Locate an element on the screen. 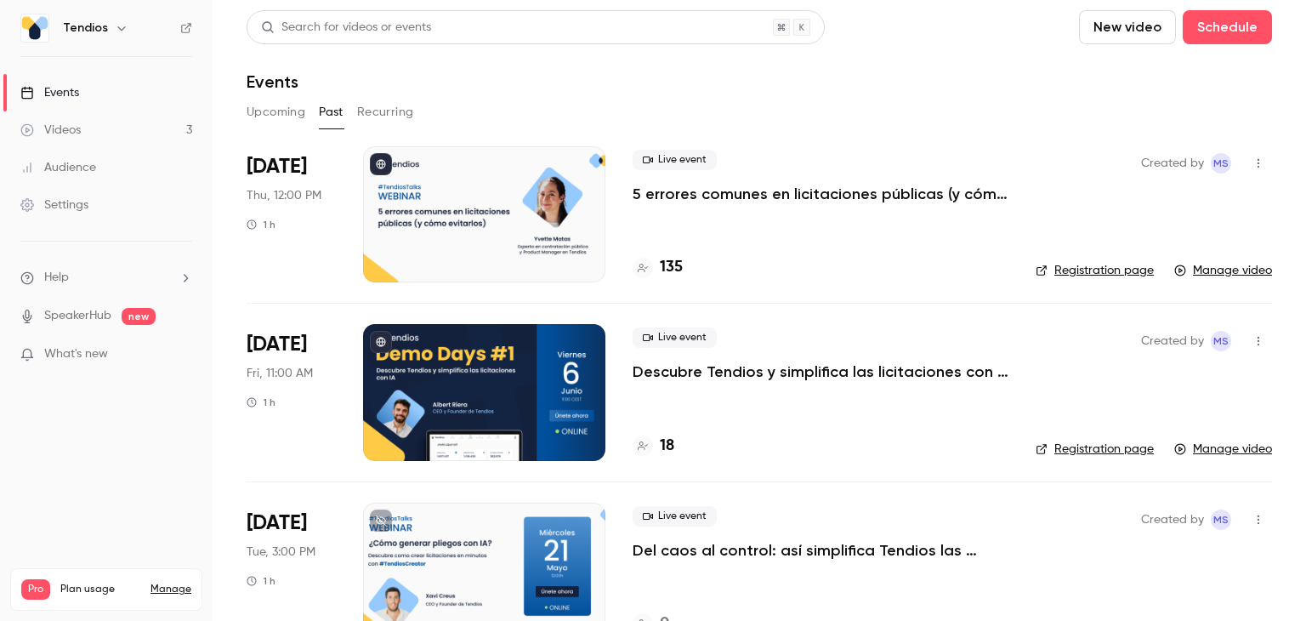  div: Audience is located at coordinates (58, 167).